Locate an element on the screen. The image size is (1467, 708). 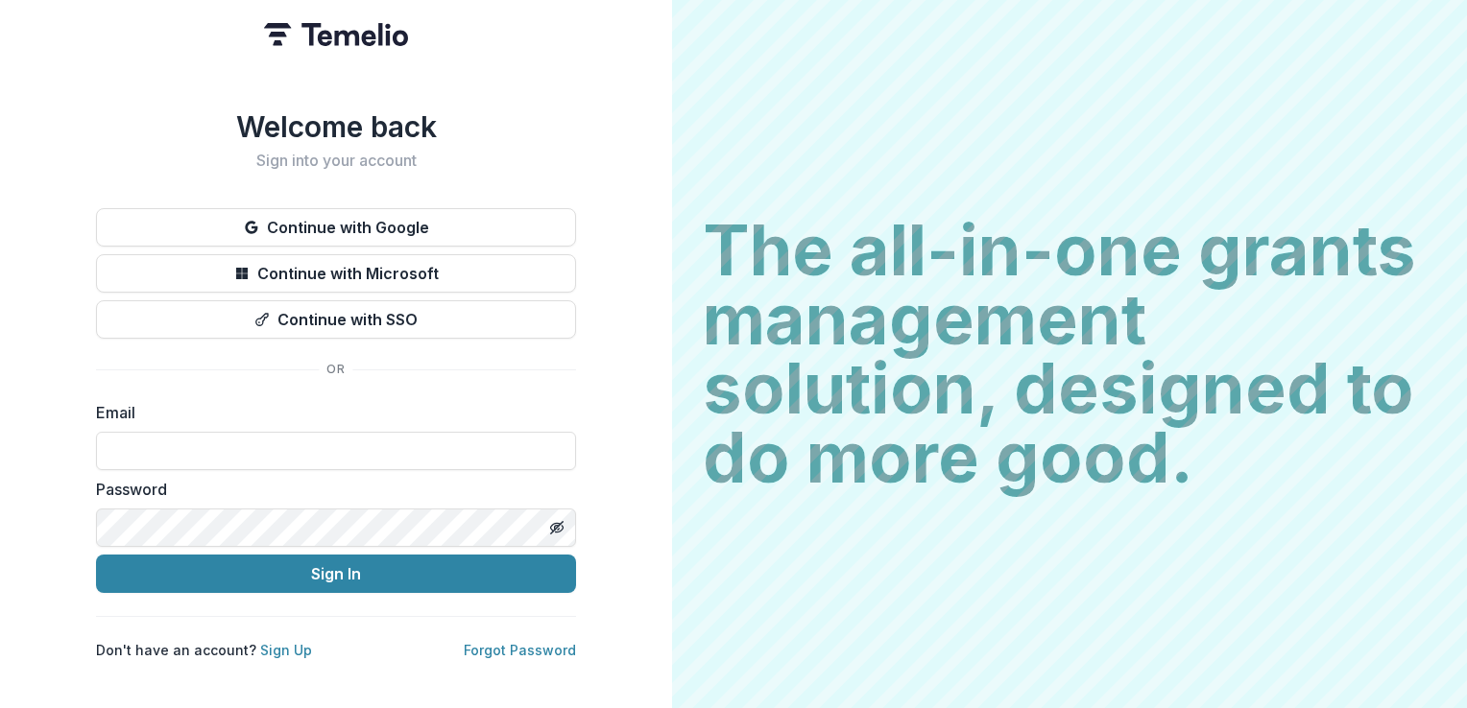
button: Sign In is located at coordinates (336, 574).